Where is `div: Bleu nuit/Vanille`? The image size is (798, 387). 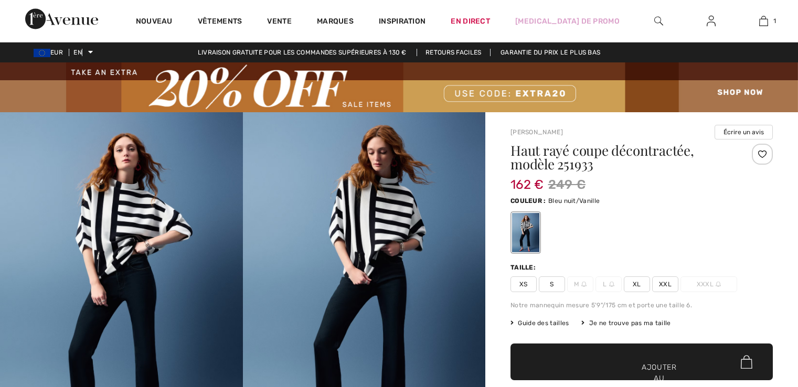 div: Bleu nuit/Vanille is located at coordinates (526, 232).